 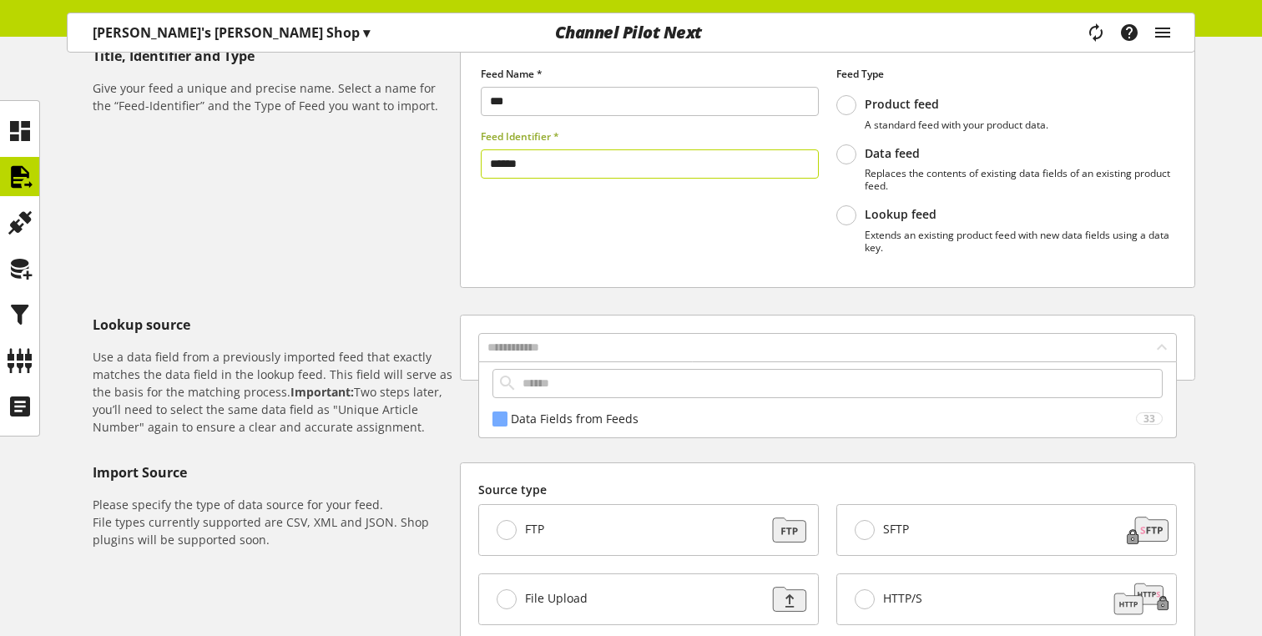 What do you see at coordinates (1143, 530) in the screenshot?
I see `img: 1a078d78c93edf123c3bc3fa7bc6d87d.svg` at bounding box center [1143, 530].